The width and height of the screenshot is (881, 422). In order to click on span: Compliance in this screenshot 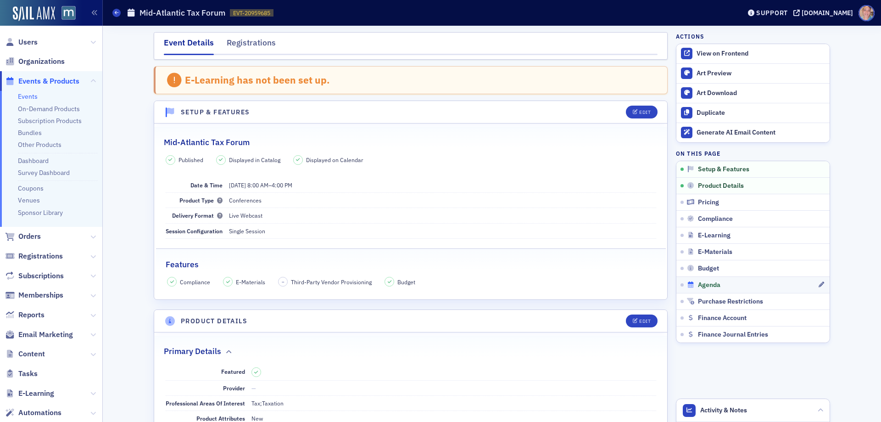, I will do `click(715, 219)`.